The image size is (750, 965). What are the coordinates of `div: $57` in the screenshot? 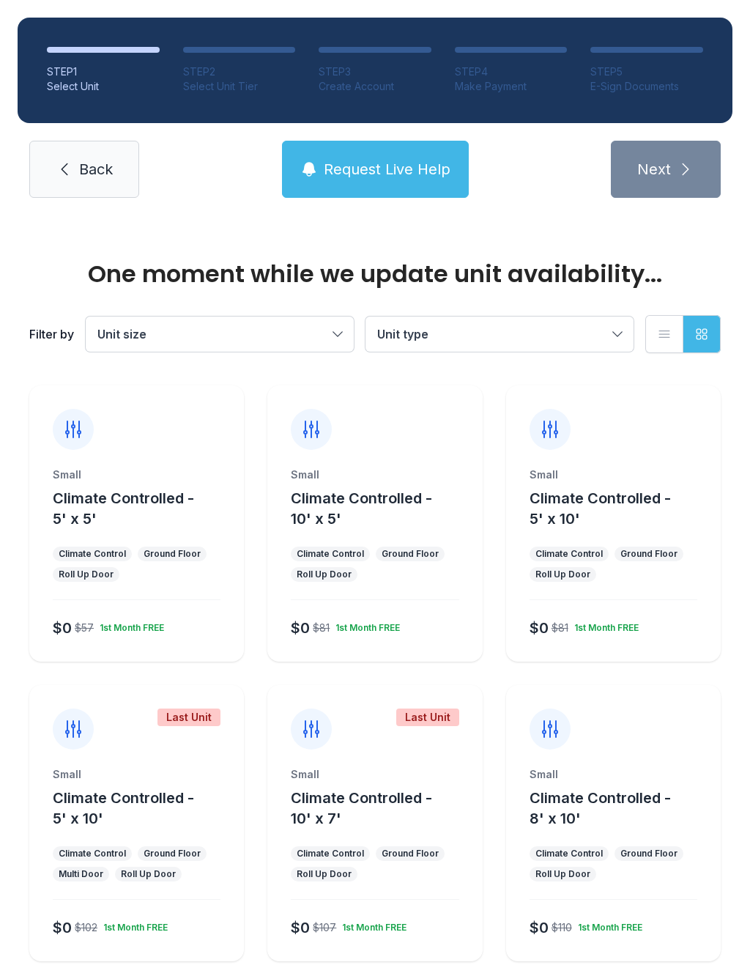 It's located at (84, 628).